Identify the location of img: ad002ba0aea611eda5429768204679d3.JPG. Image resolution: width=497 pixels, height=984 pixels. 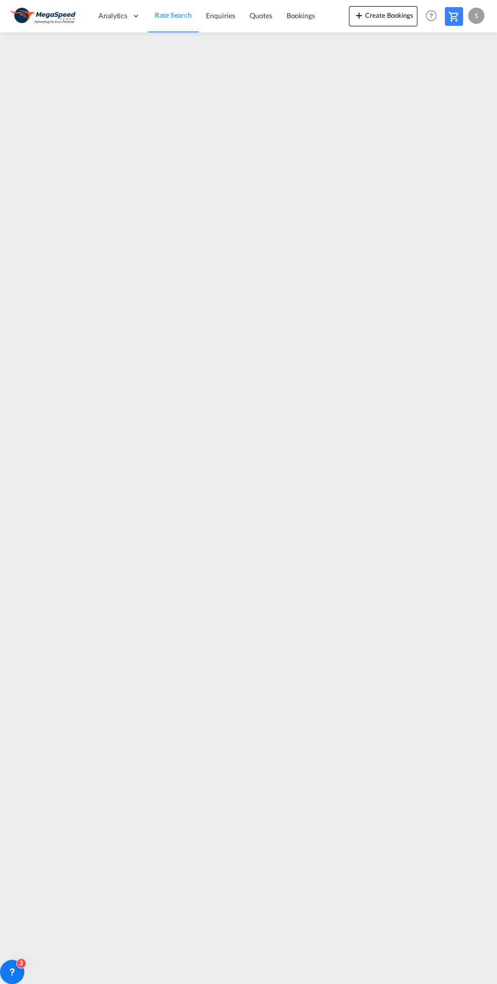
(44, 16).